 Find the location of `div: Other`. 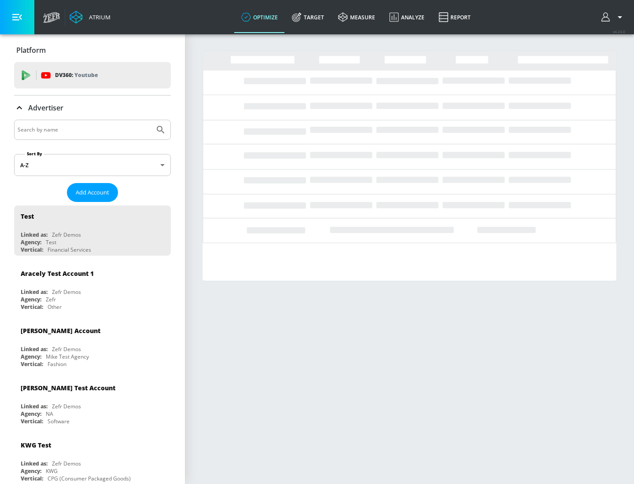

div: Other is located at coordinates (55, 307).